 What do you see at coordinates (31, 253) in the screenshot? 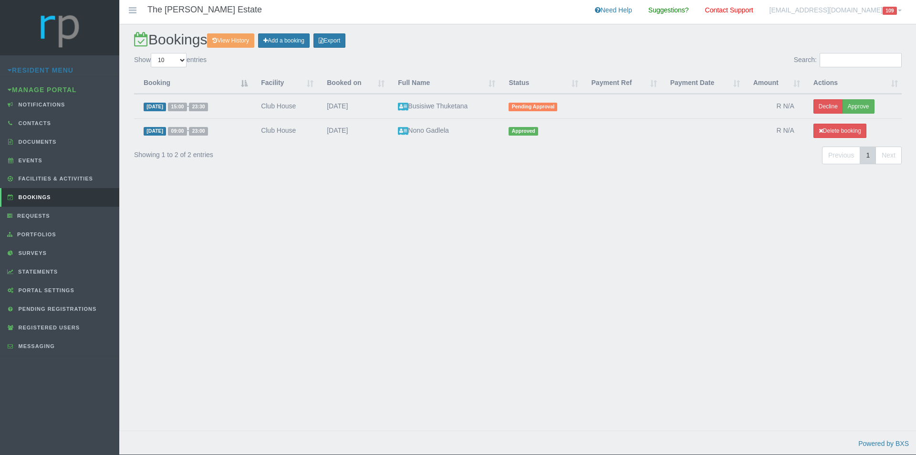
I see `span: Surveys` at bounding box center [31, 253].